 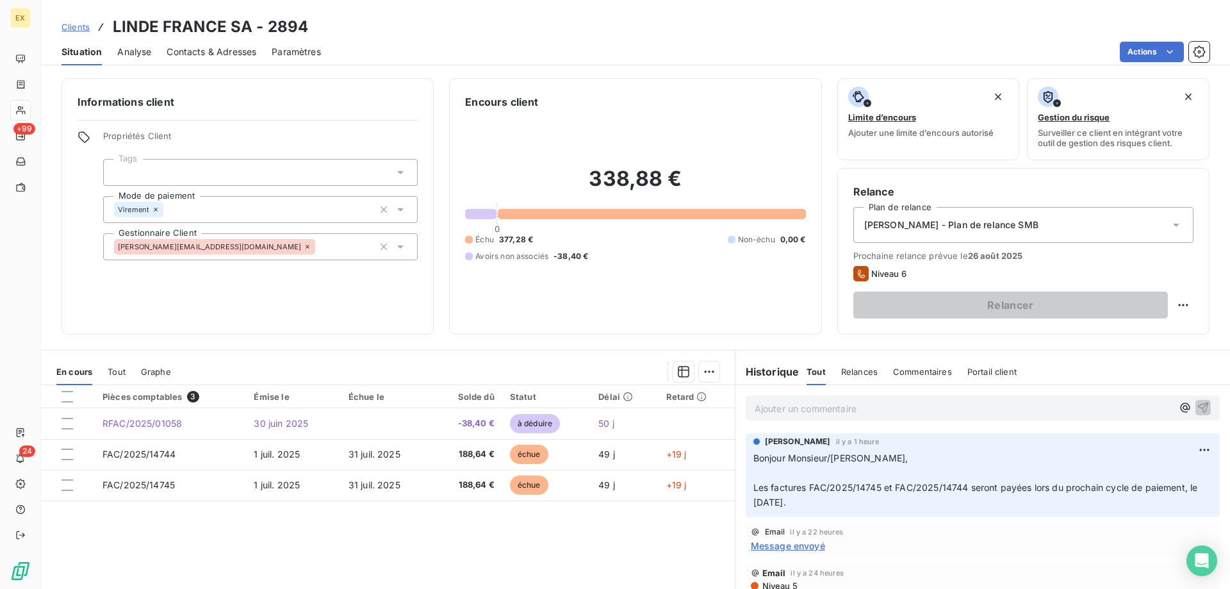 What do you see at coordinates (170, 396) in the screenshot?
I see `div: Pièces comptables` at bounding box center [170, 396].